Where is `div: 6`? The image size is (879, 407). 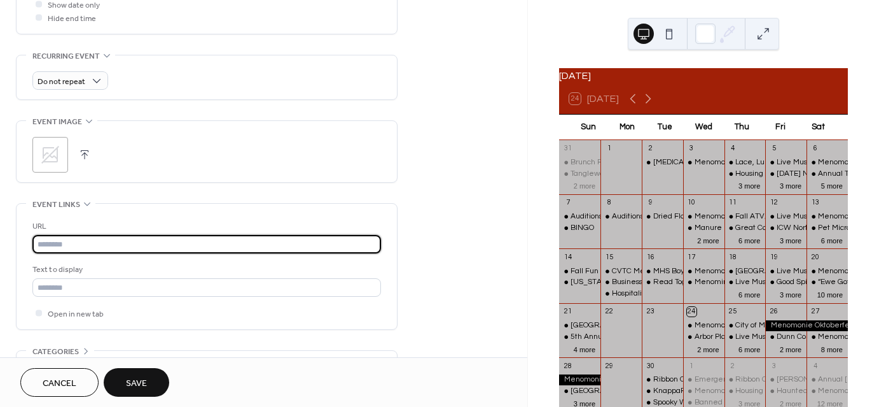
div: 6 is located at coordinates (815, 148).